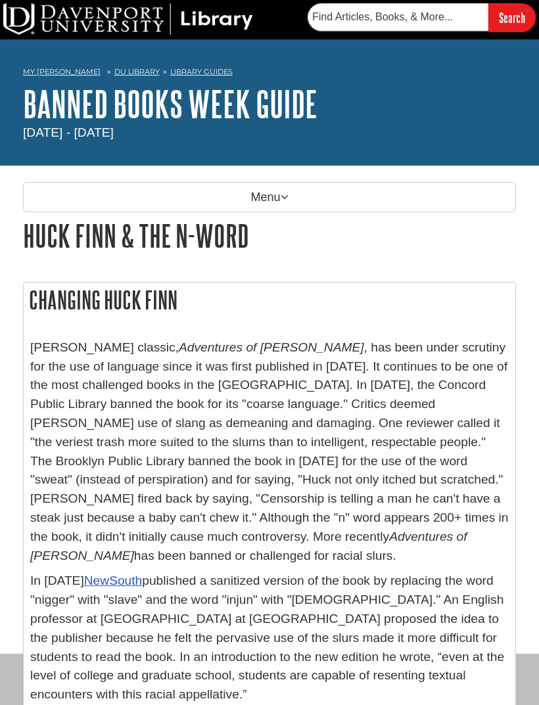  Describe the element at coordinates (421, 17) in the screenshot. I see `form: Searches DU Library's articles, books, and more` at that location.